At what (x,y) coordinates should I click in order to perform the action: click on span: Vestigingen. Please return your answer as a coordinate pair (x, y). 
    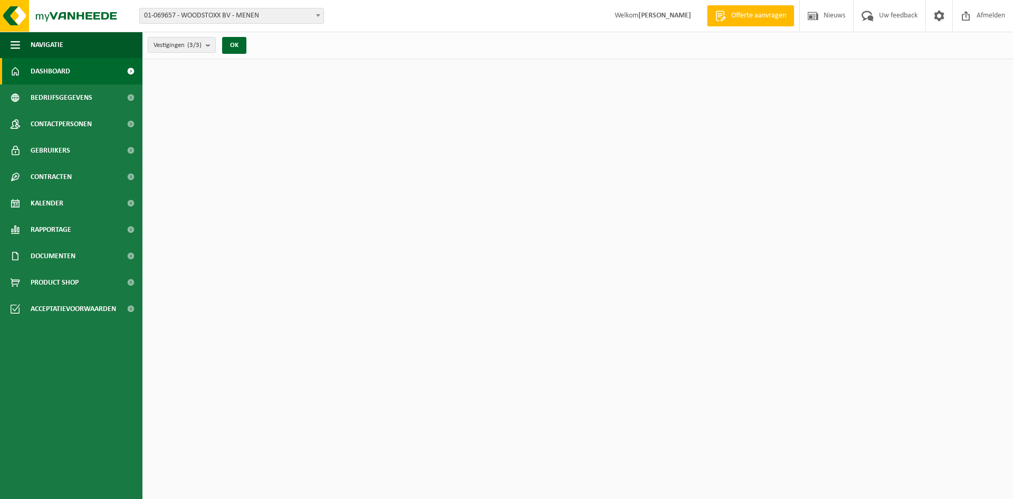
    Looking at the image, I should click on (177, 45).